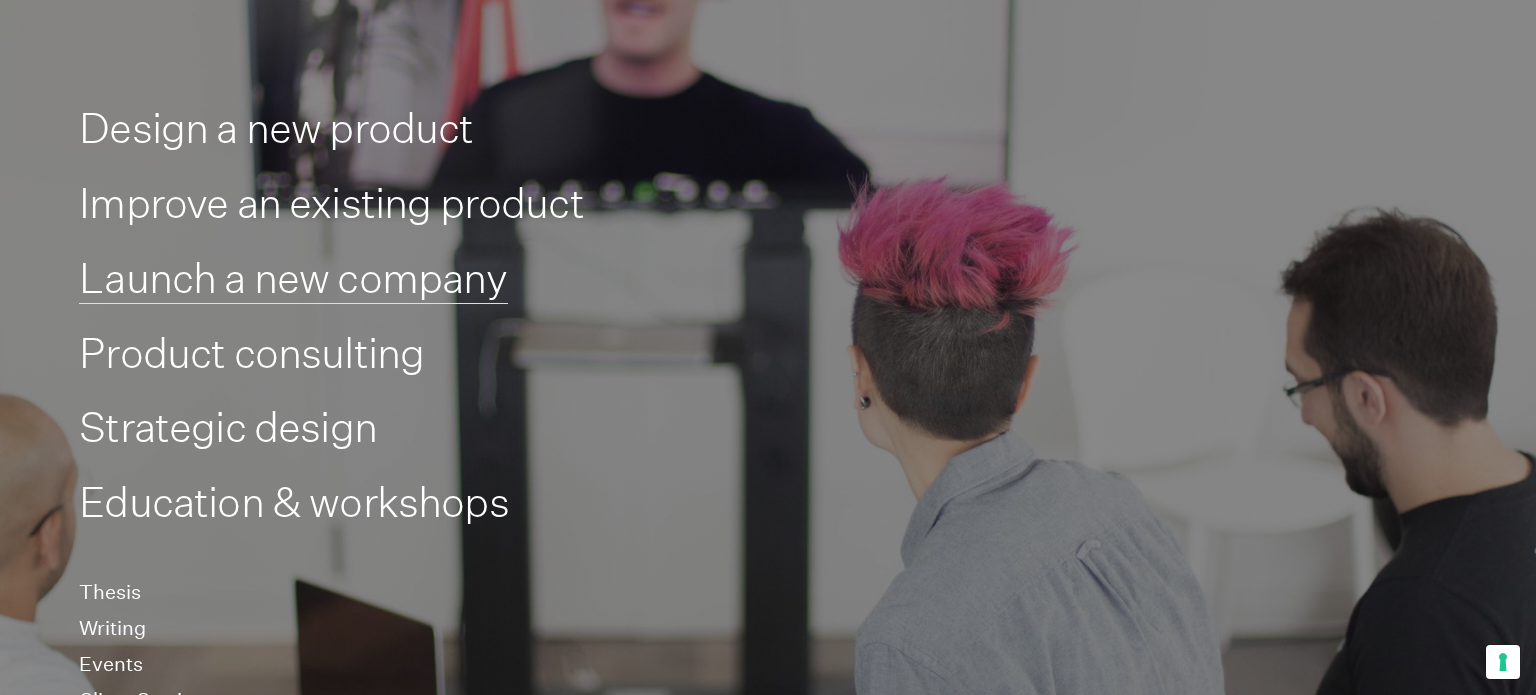  What do you see at coordinates (293, 278) in the screenshot?
I see `a: Launch a new company` at bounding box center [293, 278].